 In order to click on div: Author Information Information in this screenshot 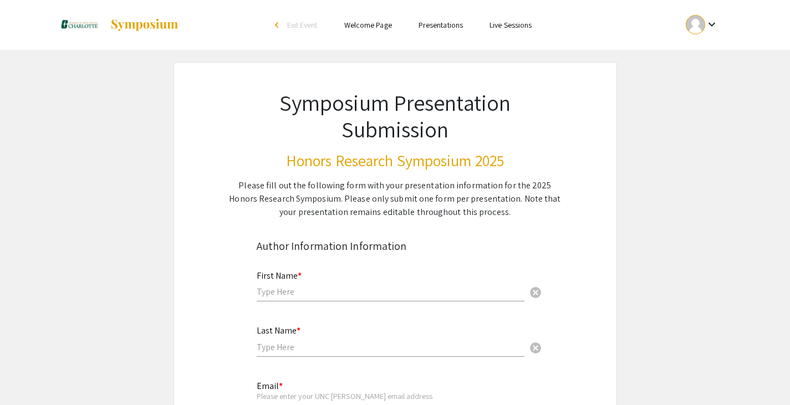, I will do `click(395, 246)`.